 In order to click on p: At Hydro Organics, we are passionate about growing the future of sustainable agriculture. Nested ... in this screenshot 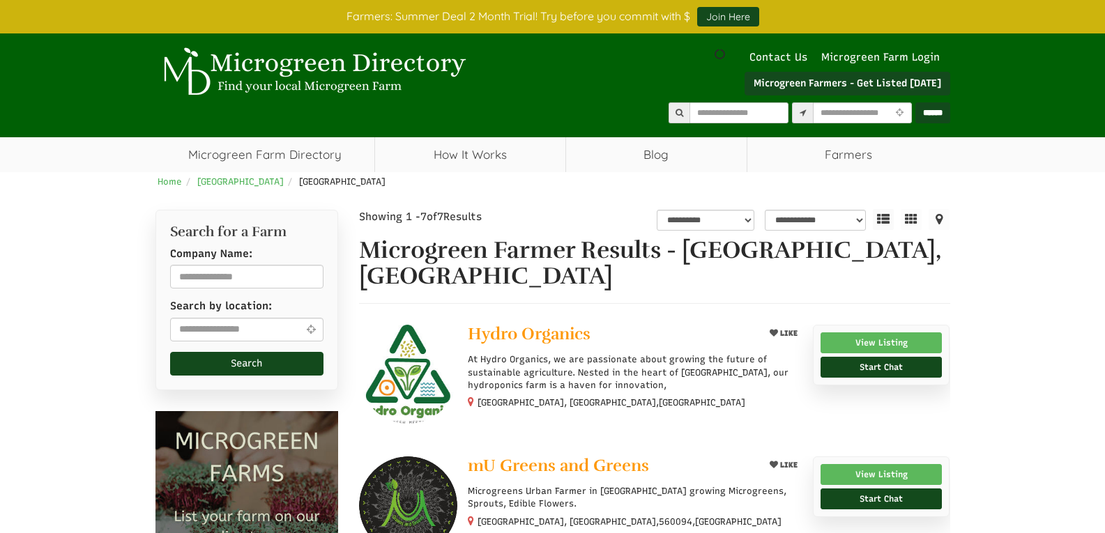, I will do `click(635, 372)`.